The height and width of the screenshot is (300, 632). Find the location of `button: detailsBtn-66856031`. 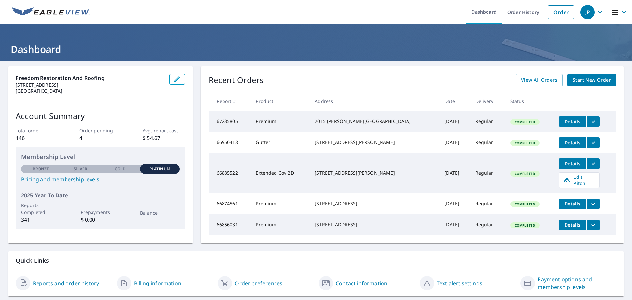

button: detailsBtn-66856031 is located at coordinates (572, 225).